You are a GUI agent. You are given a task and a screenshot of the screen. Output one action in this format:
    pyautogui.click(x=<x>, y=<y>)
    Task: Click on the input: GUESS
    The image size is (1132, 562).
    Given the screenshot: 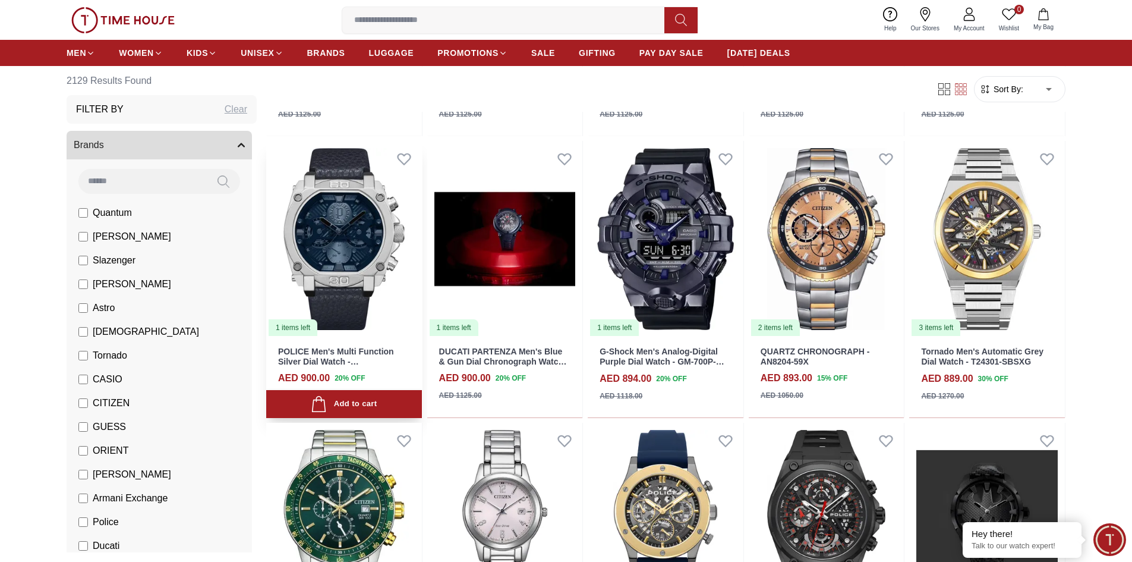 What is the action you would take?
    pyautogui.click(x=83, y=427)
    